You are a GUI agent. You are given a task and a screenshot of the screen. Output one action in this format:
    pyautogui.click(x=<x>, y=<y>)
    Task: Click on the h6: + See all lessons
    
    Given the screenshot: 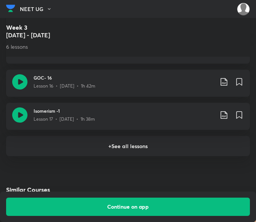 What is the action you would take?
    pyautogui.click(x=128, y=146)
    